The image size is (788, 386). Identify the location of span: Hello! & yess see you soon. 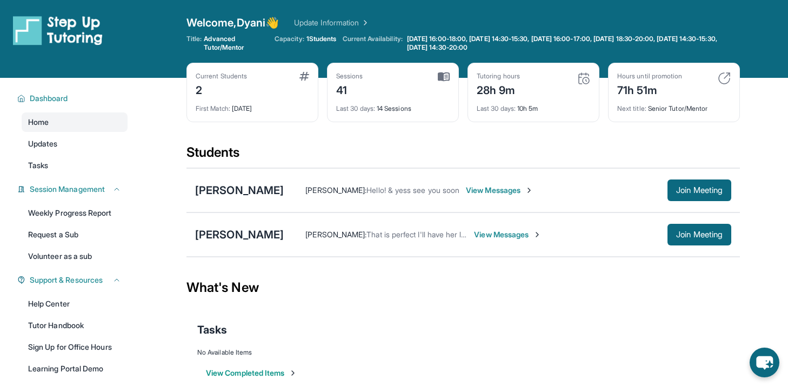
(413, 190).